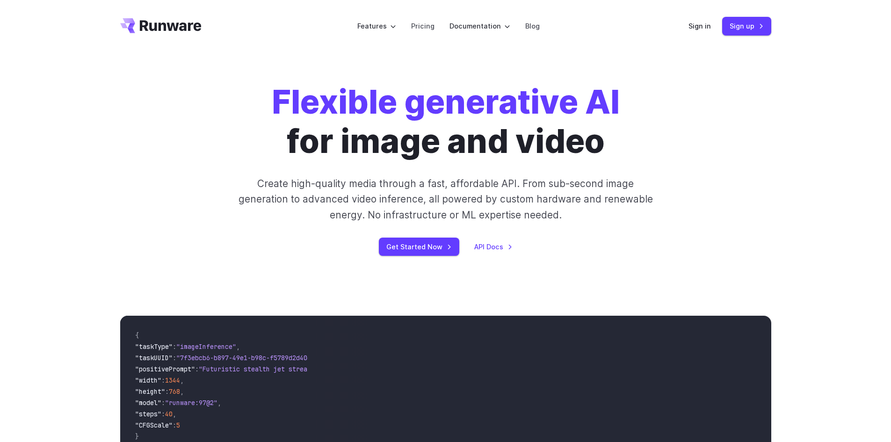 The image size is (891, 442). What do you see at coordinates (150, 392) in the screenshot?
I see `span: "height"` at bounding box center [150, 392].